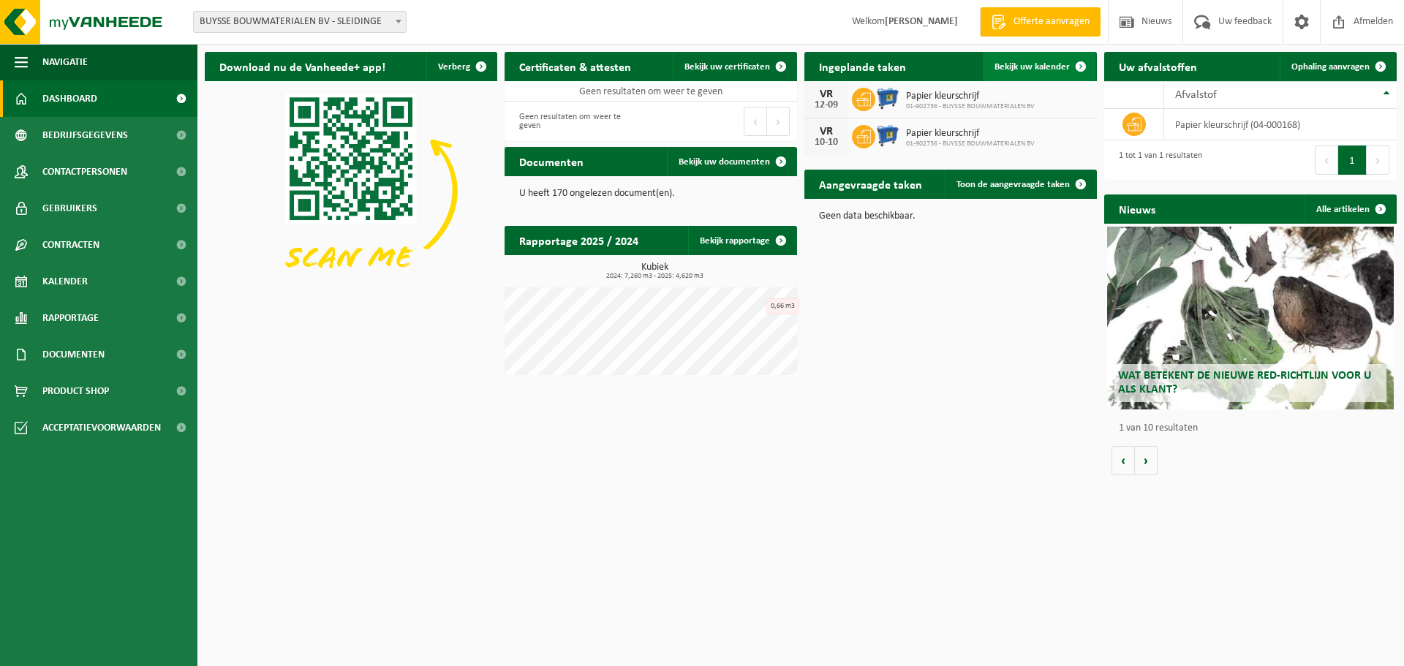 This screenshot has height=666, width=1404. Describe the element at coordinates (302, 66) in the screenshot. I see `h2: Download nu de Vanheede+ app!` at that location.